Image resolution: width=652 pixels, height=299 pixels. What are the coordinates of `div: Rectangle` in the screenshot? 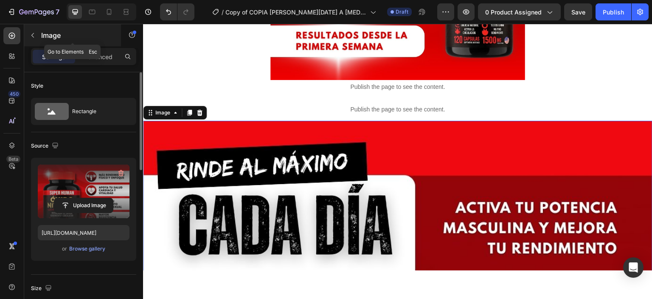 It's located at (98, 111).